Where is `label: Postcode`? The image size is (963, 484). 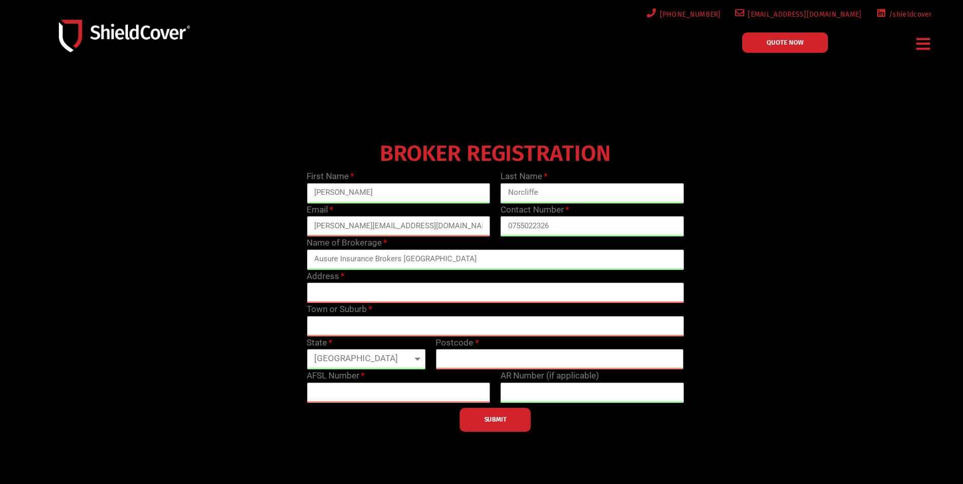 label: Postcode is located at coordinates (457, 343).